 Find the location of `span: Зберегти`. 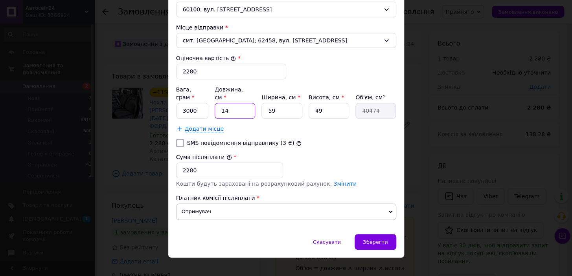

span: Зберегти is located at coordinates (375, 242).